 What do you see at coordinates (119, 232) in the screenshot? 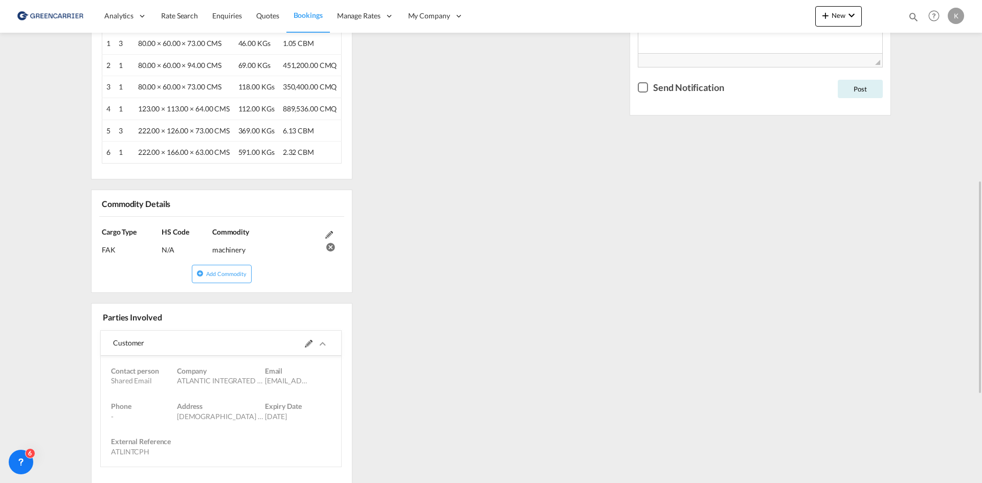
I see `span: Cargo Type` at bounding box center [119, 232].